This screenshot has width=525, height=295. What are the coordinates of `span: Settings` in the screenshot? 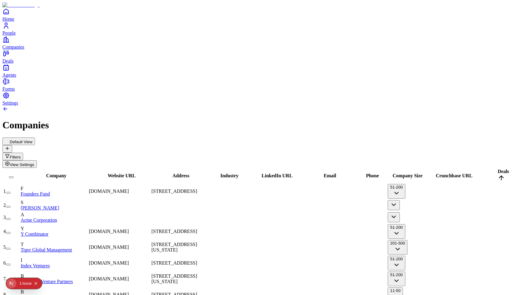 It's located at (10, 103).